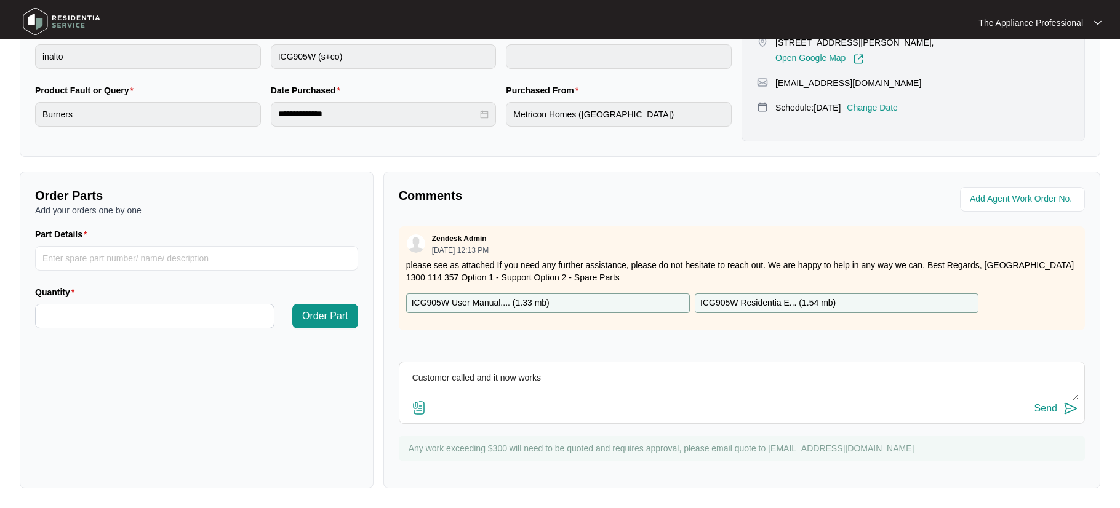 Image resolution: width=1120 pixels, height=508 pixels. What do you see at coordinates (325, 316) in the screenshot?
I see `span: Order Part` at bounding box center [325, 316].